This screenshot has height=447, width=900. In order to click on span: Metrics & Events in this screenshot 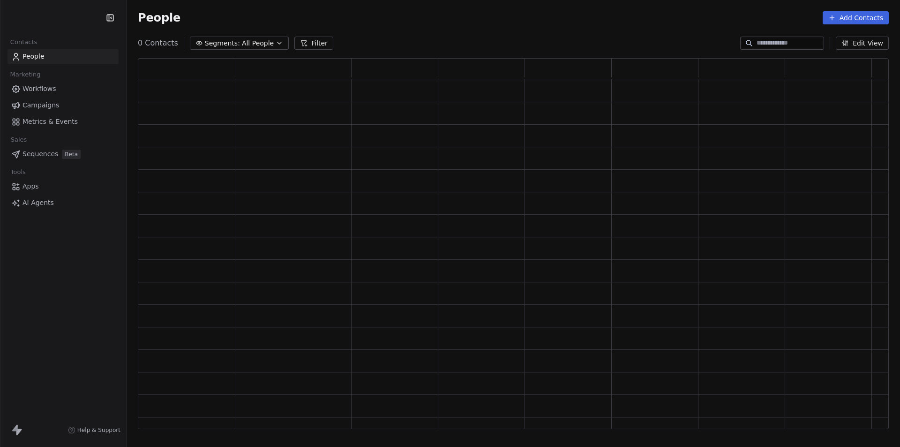, I will do `click(50, 121)`.